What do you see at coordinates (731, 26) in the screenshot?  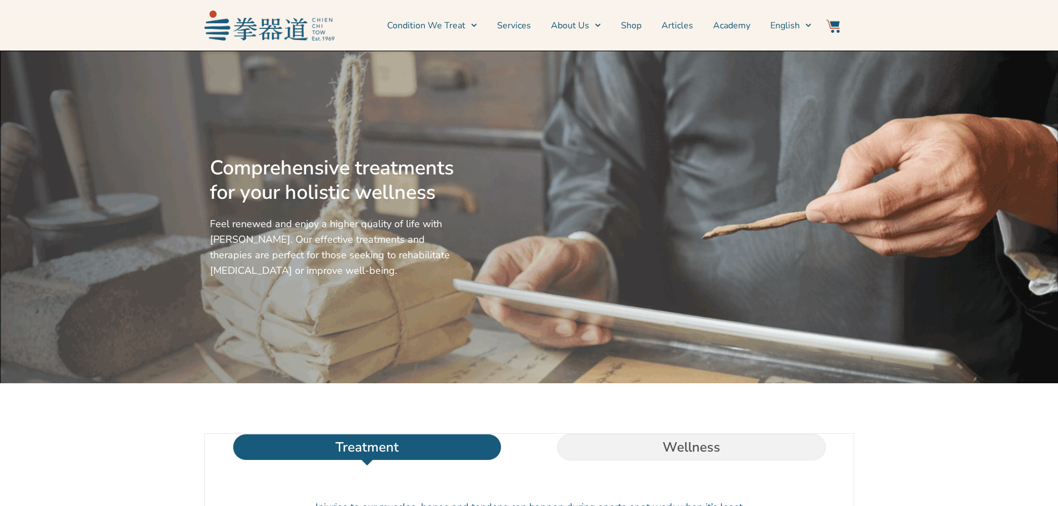 I see `a: Academy` at bounding box center [731, 26].